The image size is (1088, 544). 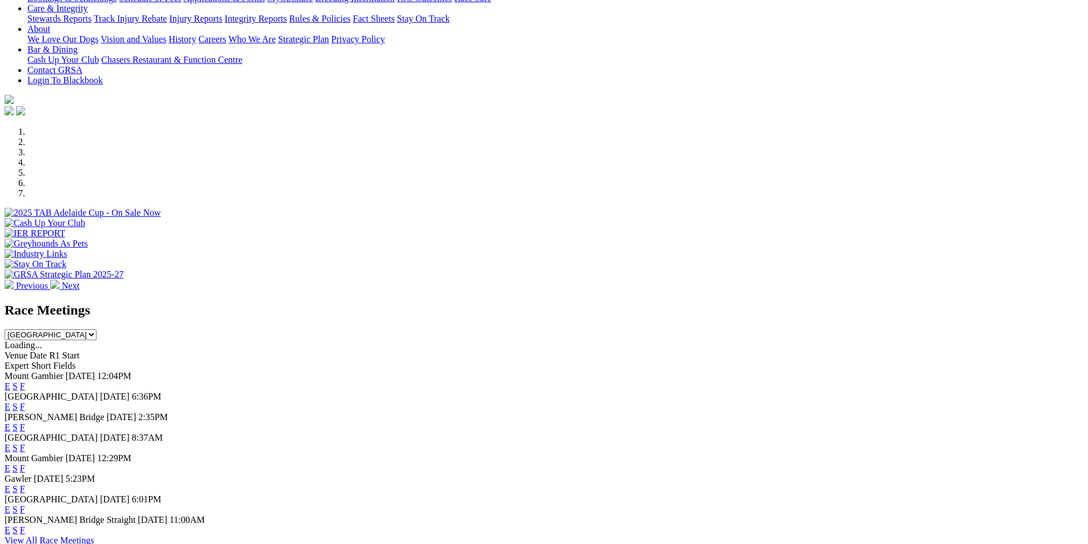 What do you see at coordinates (55, 285) in the screenshot?
I see `img: chevron-right-pager-white.svg` at bounding box center [55, 285].